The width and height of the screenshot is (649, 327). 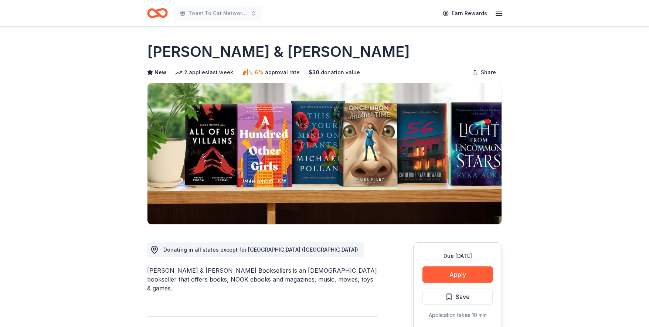 I want to click on button: Apply, so click(x=457, y=274).